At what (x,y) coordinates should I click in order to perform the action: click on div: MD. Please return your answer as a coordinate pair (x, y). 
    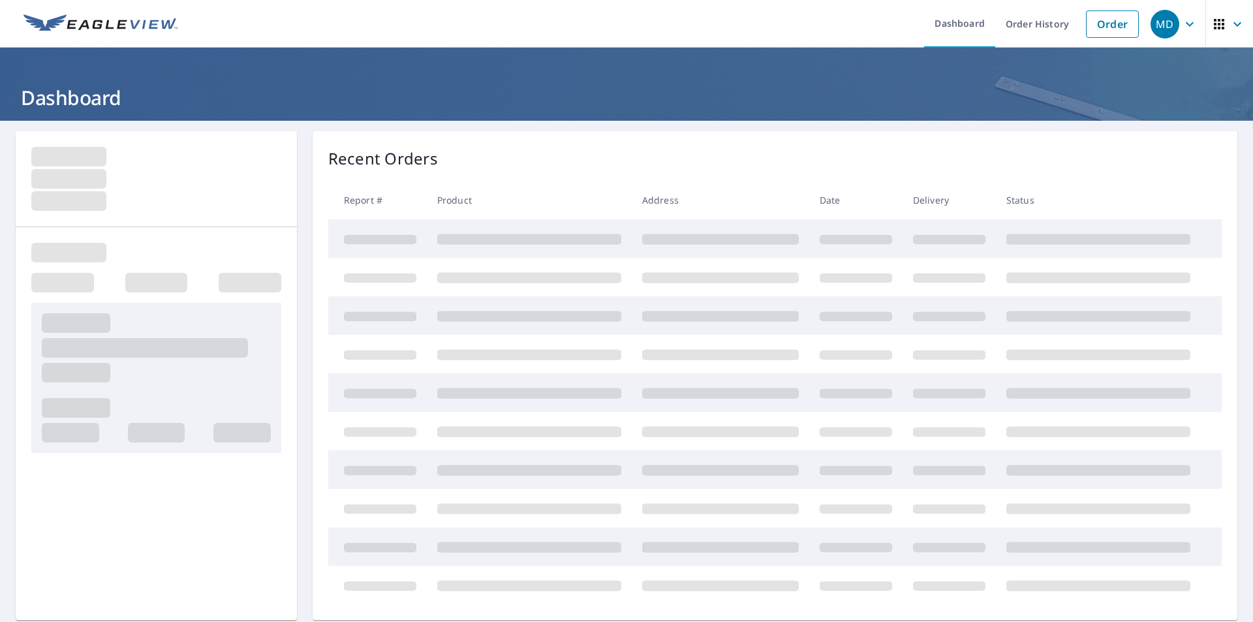
    Looking at the image, I should click on (1165, 24).